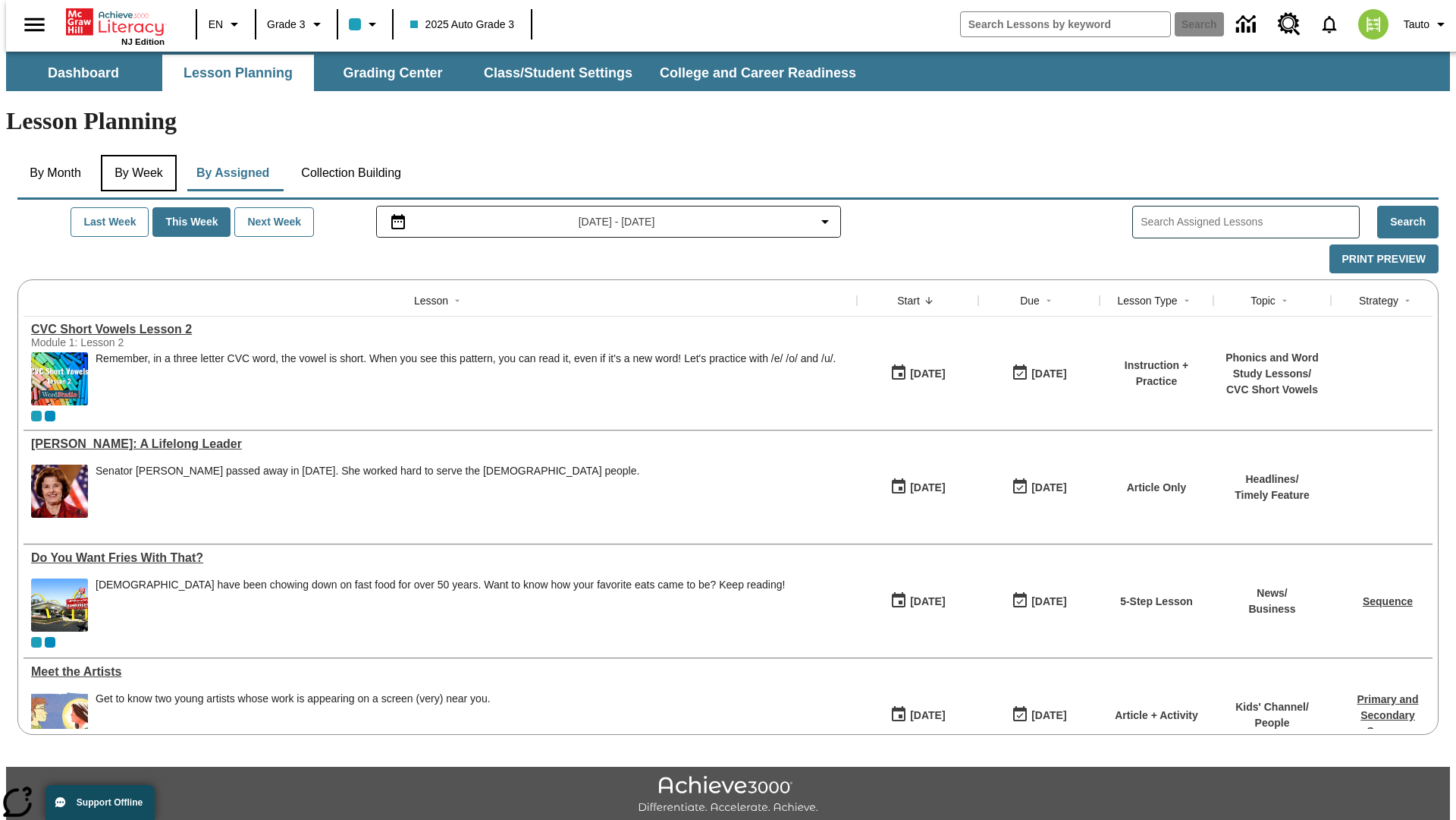 Image resolution: width=1456 pixels, height=820 pixels. Describe the element at coordinates (1330, 24) in the screenshot. I see `a: Notifications` at that location.